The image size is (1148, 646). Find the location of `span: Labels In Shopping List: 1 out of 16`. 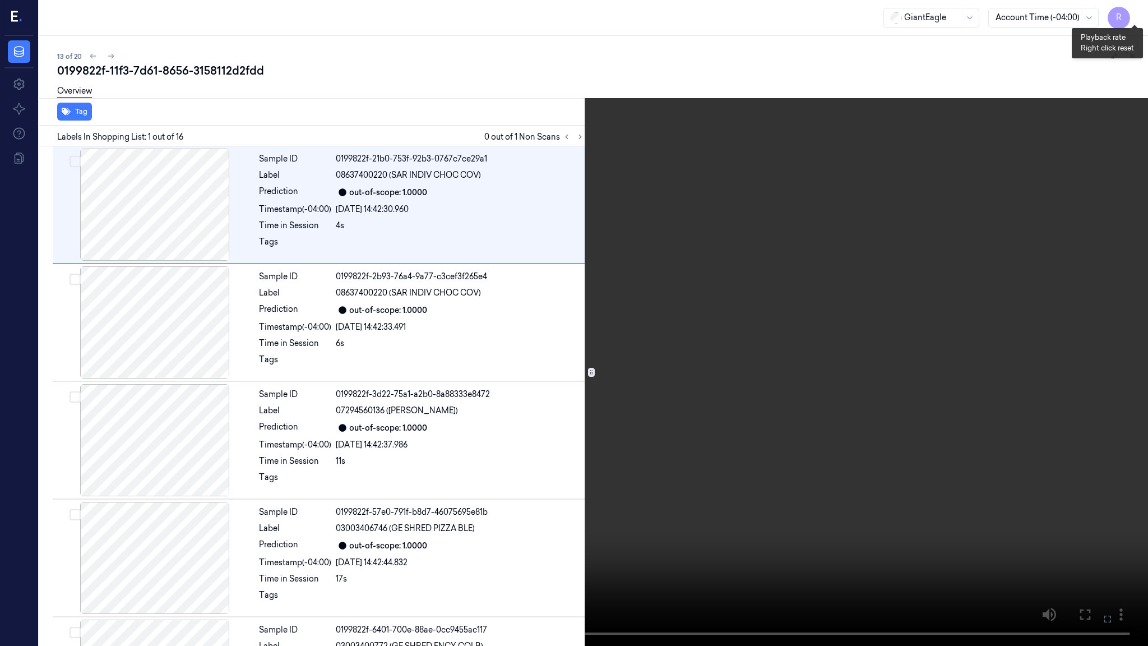

span: Labels In Shopping List: 1 out of 16 is located at coordinates (120, 137).